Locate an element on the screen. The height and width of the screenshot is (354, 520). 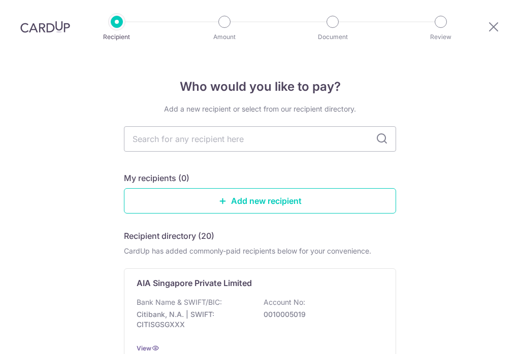
h5: Recipient directory (20) is located at coordinates (169, 236).